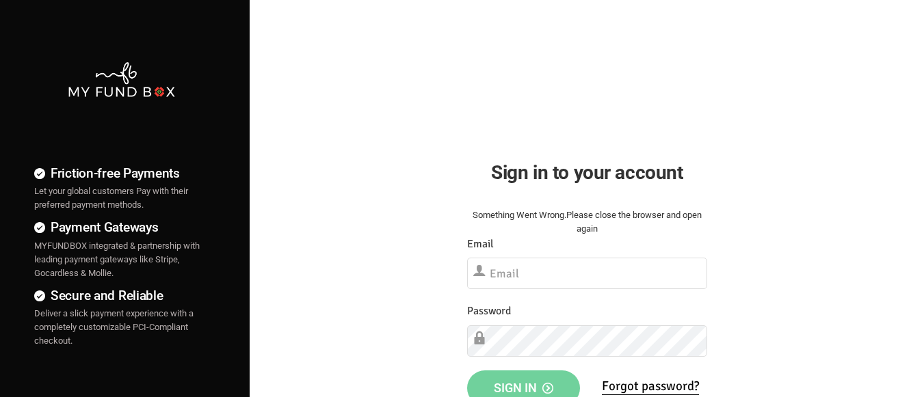  What do you see at coordinates (587, 273) in the screenshot?
I see `input: Email` at bounding box center [587, 273].